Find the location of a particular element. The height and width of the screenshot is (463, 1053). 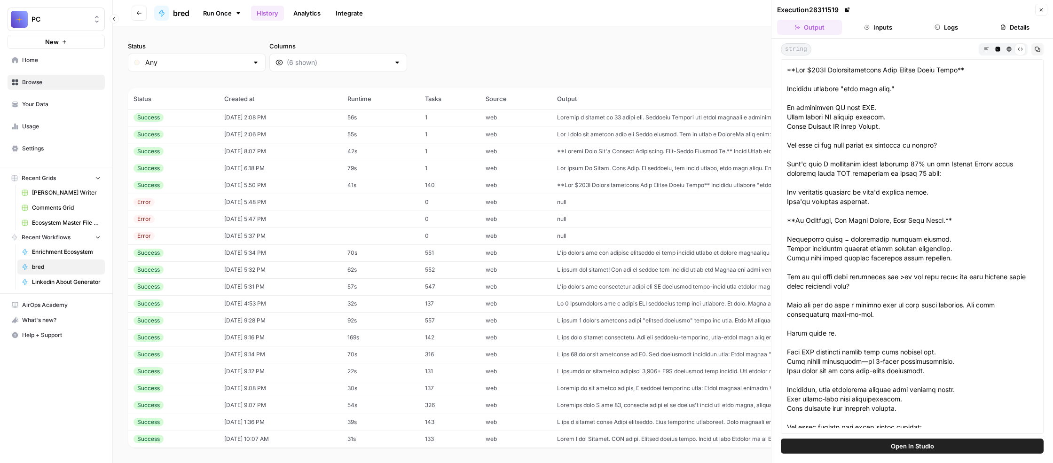

th: Status is located at coordinates (173, 99).